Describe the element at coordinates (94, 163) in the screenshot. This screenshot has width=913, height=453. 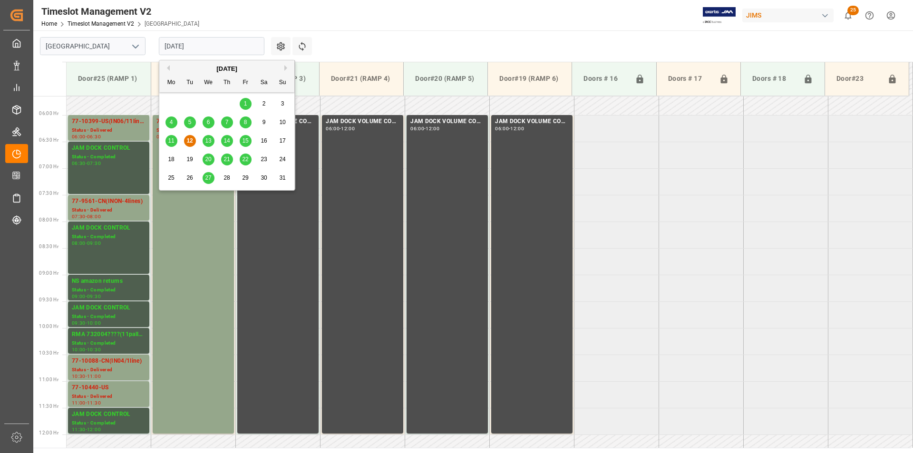
I see `div: 07:30` at that location.